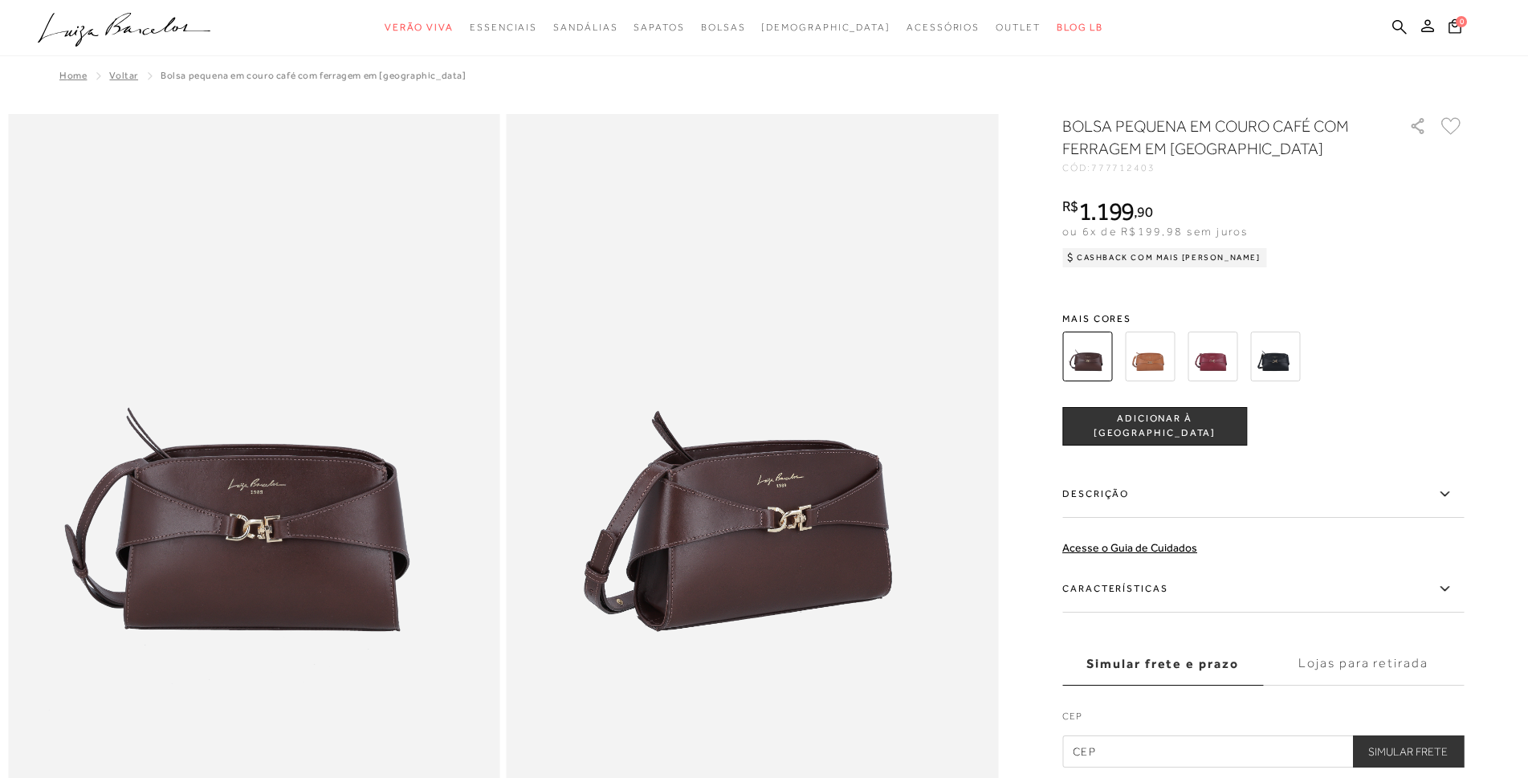 This screenshot has height=778, width=1528. I want to click on img: BOLSA PEQUENA EM COURO CAFÉ COM FERRAGEM EM GANCHO, so click(1087, 357).